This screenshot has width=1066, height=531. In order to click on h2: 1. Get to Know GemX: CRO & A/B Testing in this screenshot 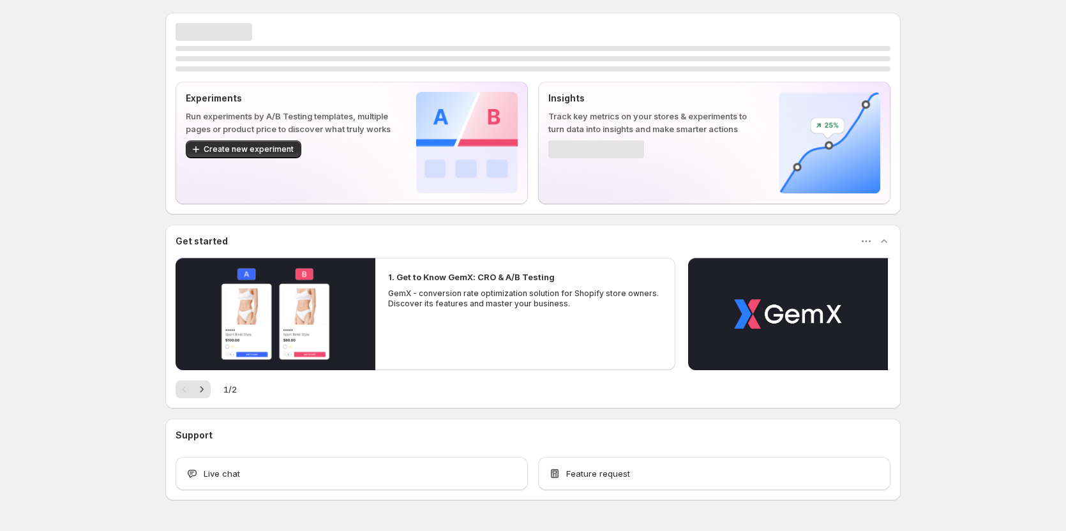, I will do `click(471, 277)`.